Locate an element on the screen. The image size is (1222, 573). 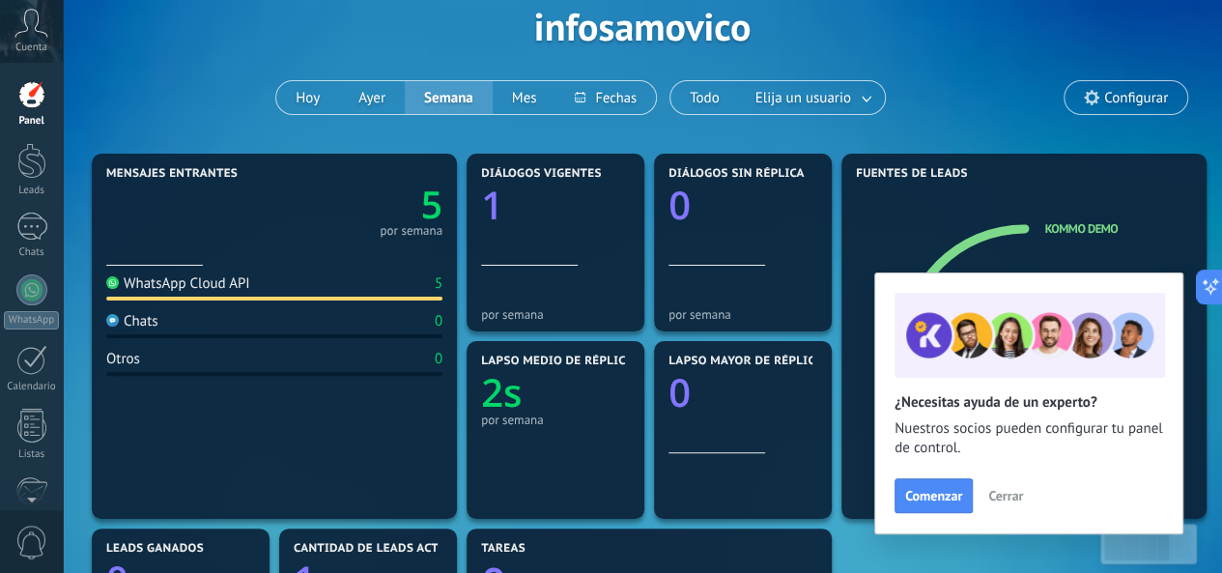
button: Comenzar is located at coordinates (933, 496).